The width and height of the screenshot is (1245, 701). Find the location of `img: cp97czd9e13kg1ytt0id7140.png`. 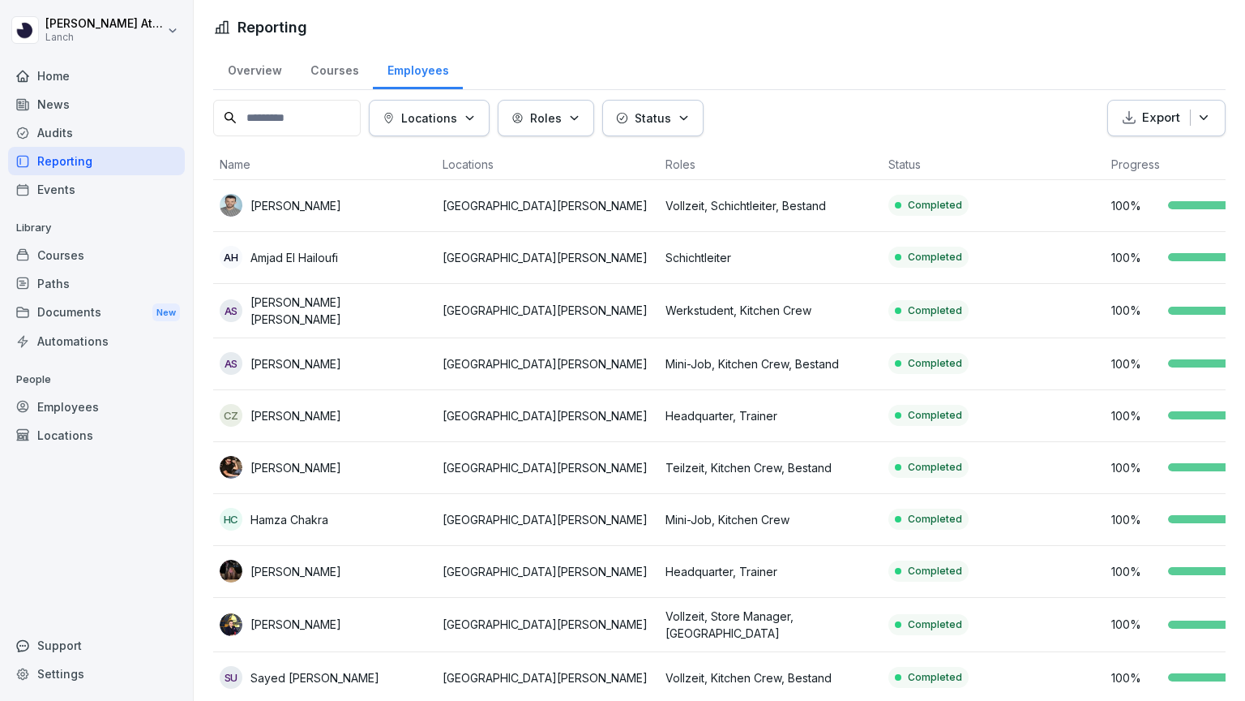

img: cp97czd9e13kg1ytt0id7140.png is located at coordinates (231, 205).